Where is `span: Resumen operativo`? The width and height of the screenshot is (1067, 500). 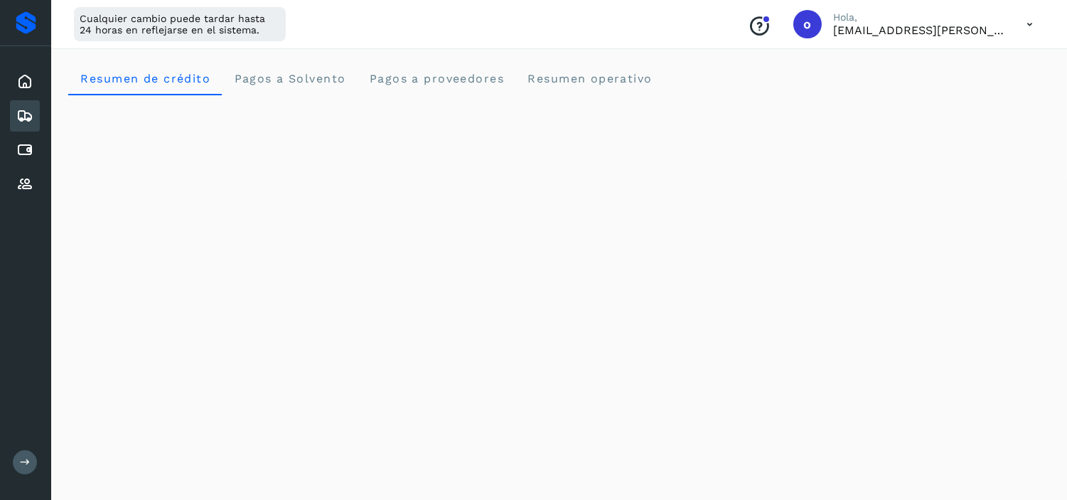
span: Resumen operativo is located at coordinates (589, 78).